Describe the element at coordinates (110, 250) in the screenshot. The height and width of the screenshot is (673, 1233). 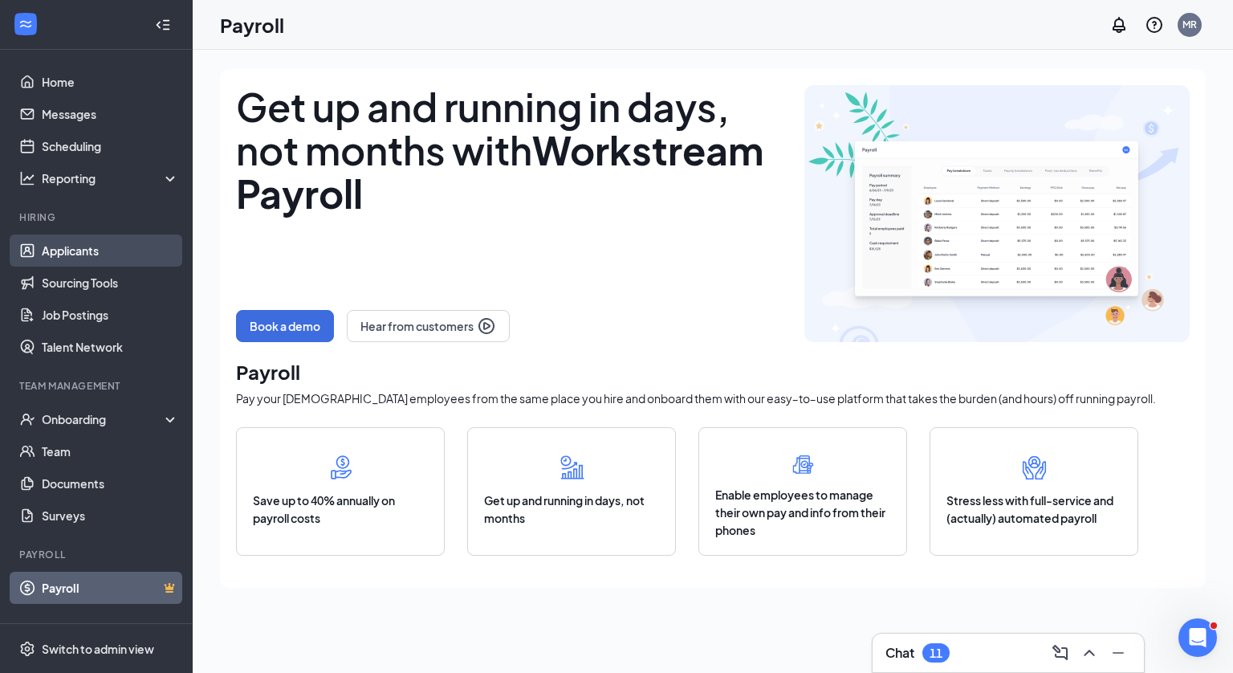
I see `a: Applicants` at that location.